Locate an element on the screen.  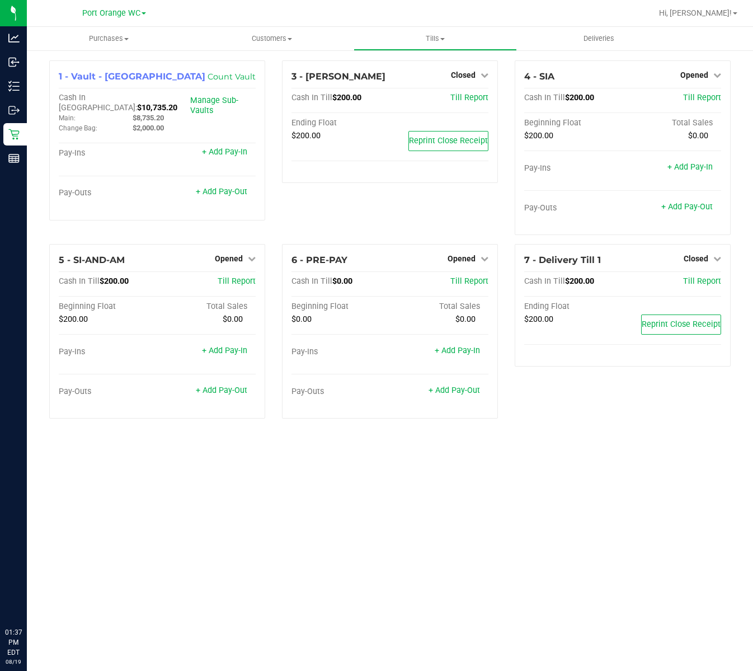
span: 7 - Delivery Till 1 is located at coordinates (562, 260).